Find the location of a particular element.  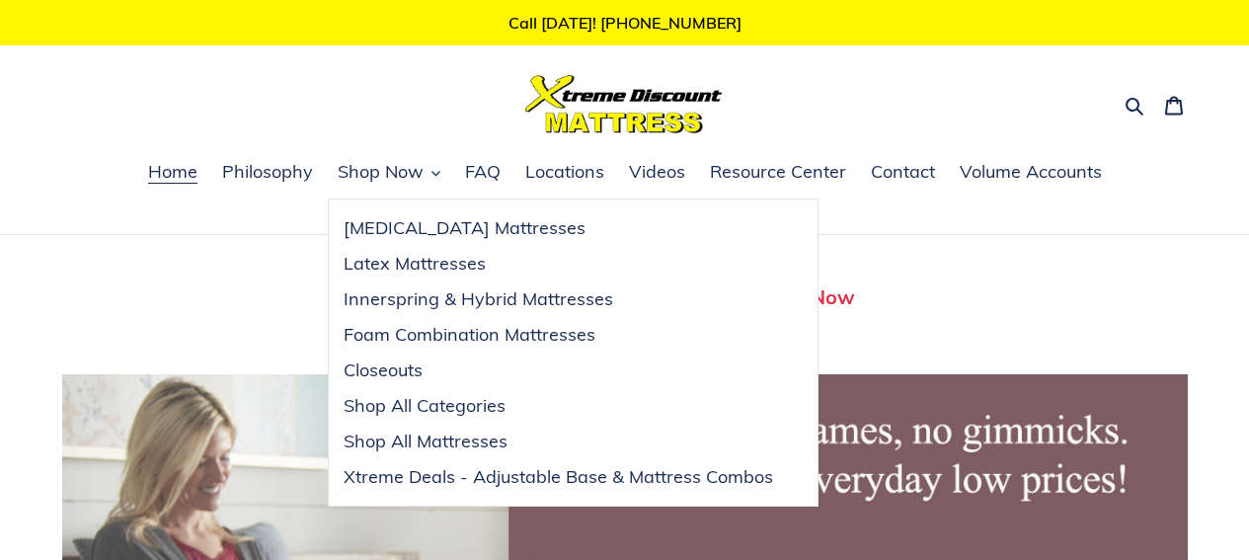

a: Volume Accounts is located at coordinates (1031, 173).